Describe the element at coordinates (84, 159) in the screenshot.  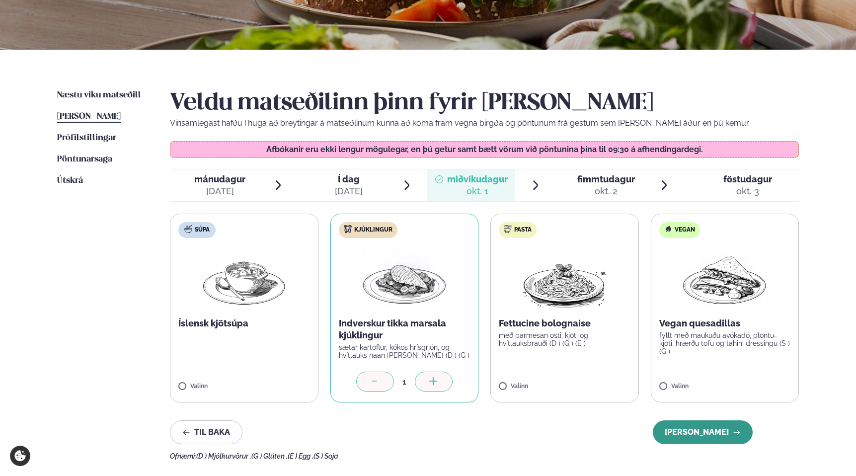
I see `span: Pöntunarsaga` at that location.